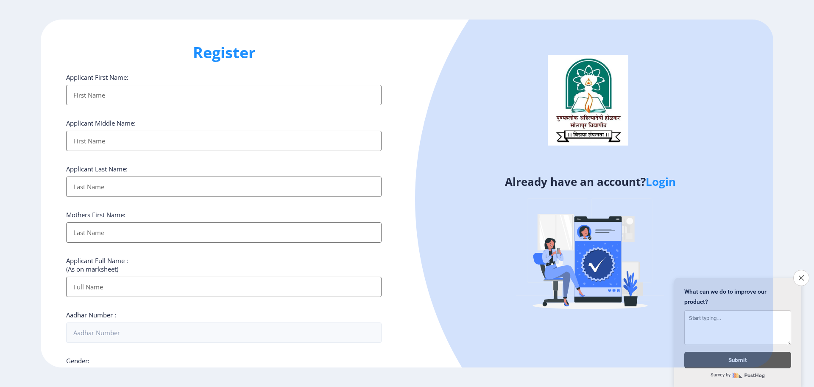  I want to click on label: Applicant Full Name : (As on marksheet), so click(97, 265).